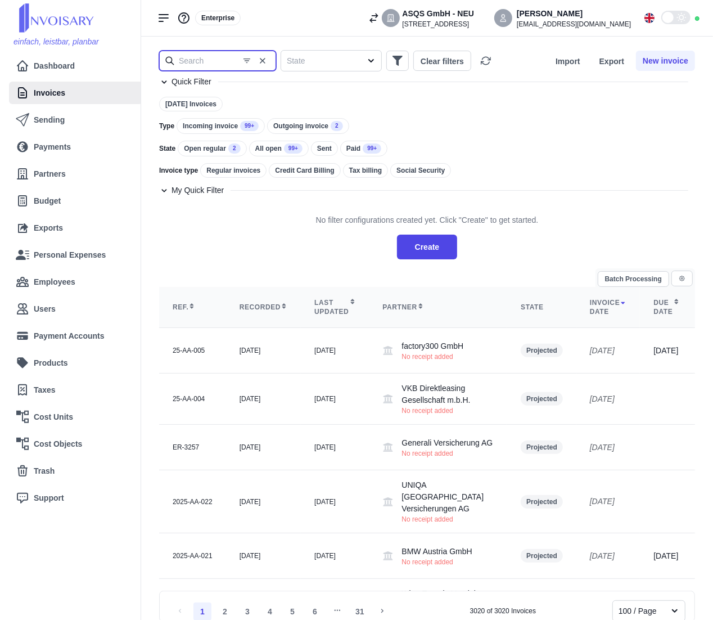 This screenshot has height=620, width=713. What do you see at coordinates (220, 126) in the screenshot?
I see `div: Incoming invoice` at bounding box center [220, 126].